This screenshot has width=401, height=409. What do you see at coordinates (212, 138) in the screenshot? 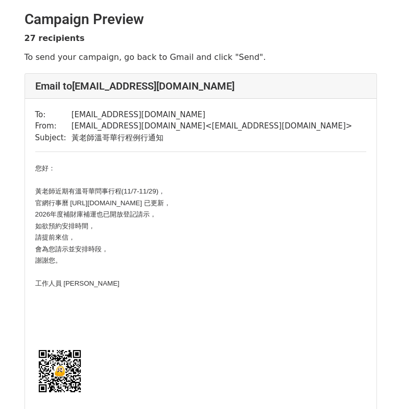
I see `td: 黃老師溫哥華行程例行通知` at bounding box center [212, 138].